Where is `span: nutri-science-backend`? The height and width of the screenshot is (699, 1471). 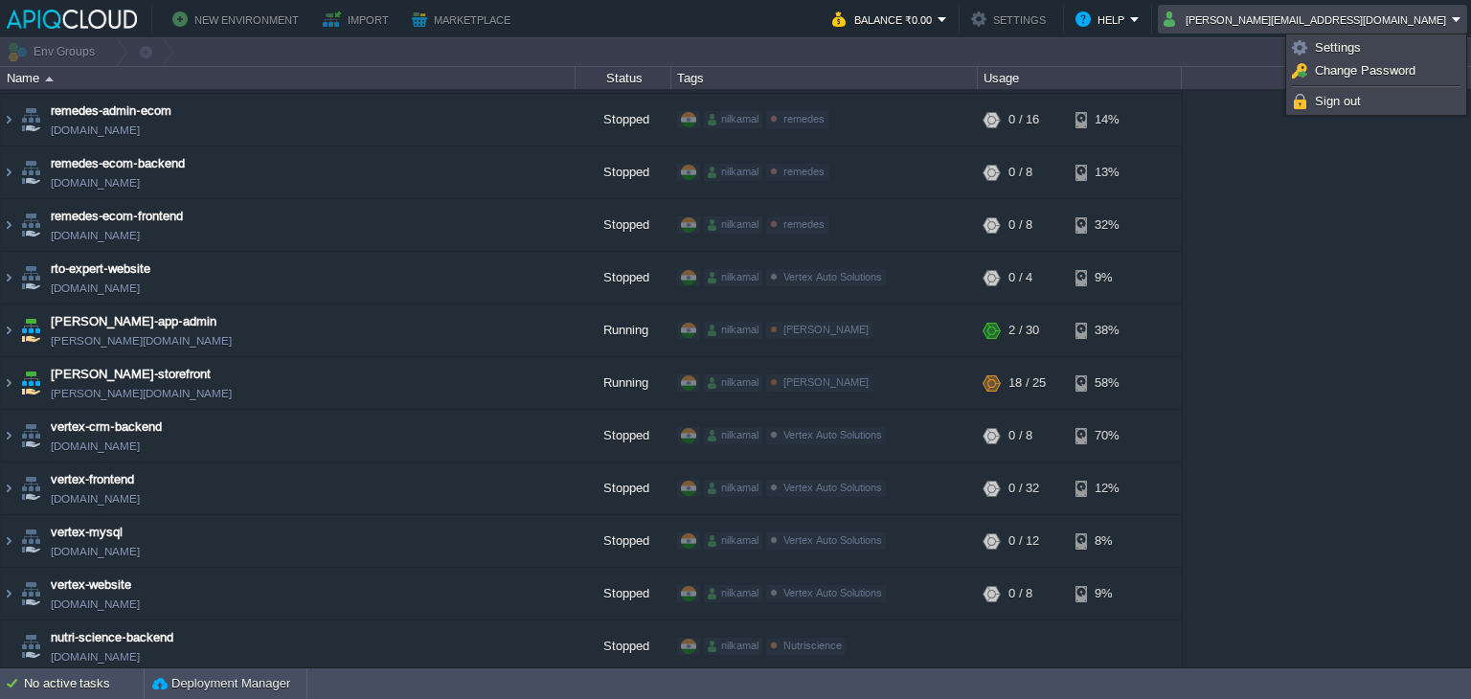
span: nutri-science-backend is located at coordinates (112, 638).